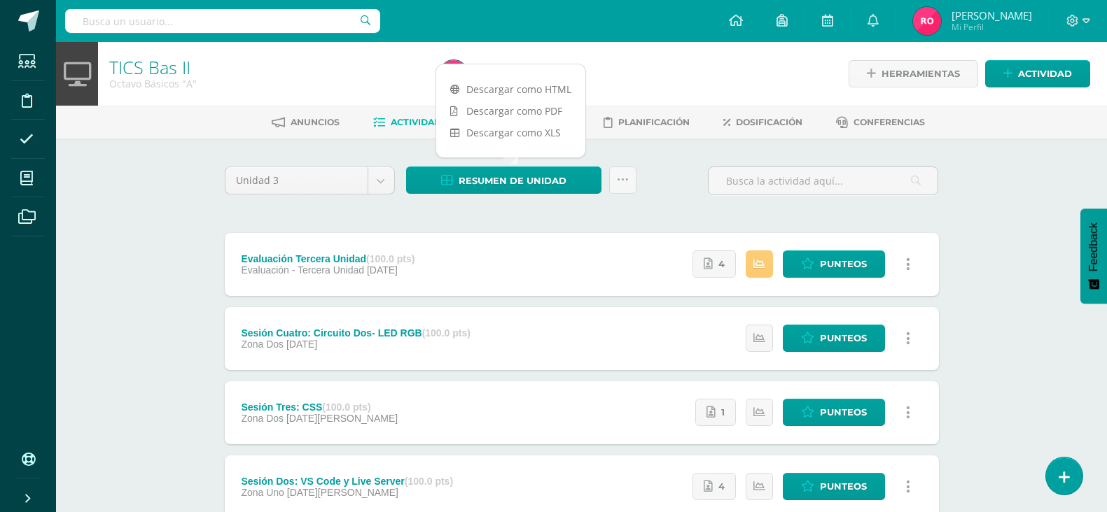 This screenshot has height=512, width=1107. What do you see at coordinates (722, 412) in the screenshot?
I see `span: 1` at bounding box center [722, 412].